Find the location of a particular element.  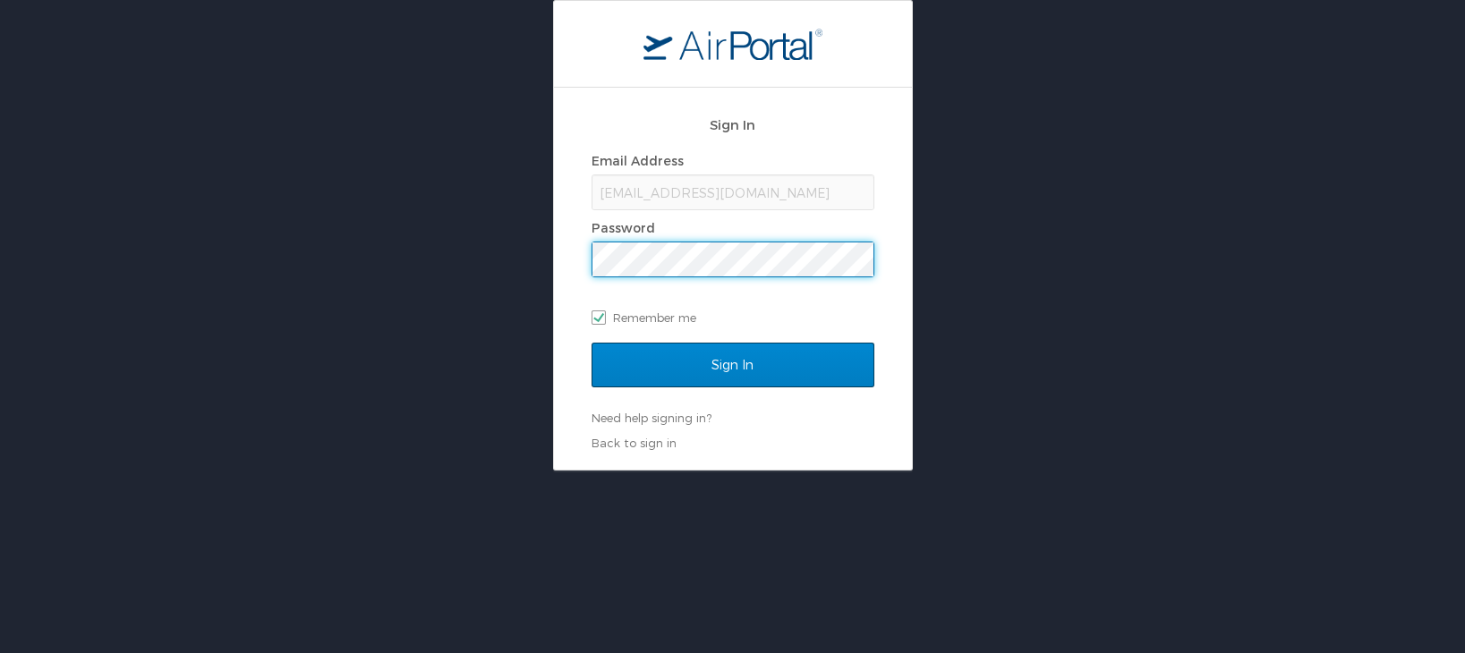

label: Email Address is located at coordinates (637, 160).